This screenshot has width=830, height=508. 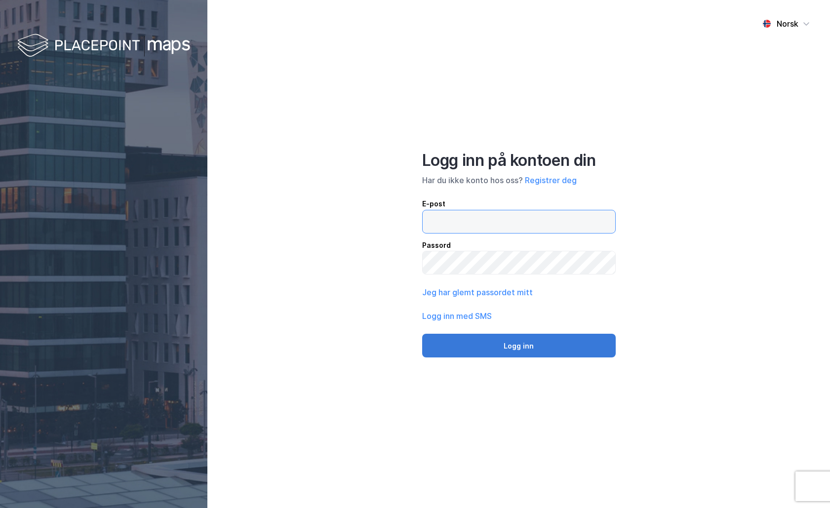 I want to click on button: Jeg har glemt passordet mitt, so click(x=477, y=292).